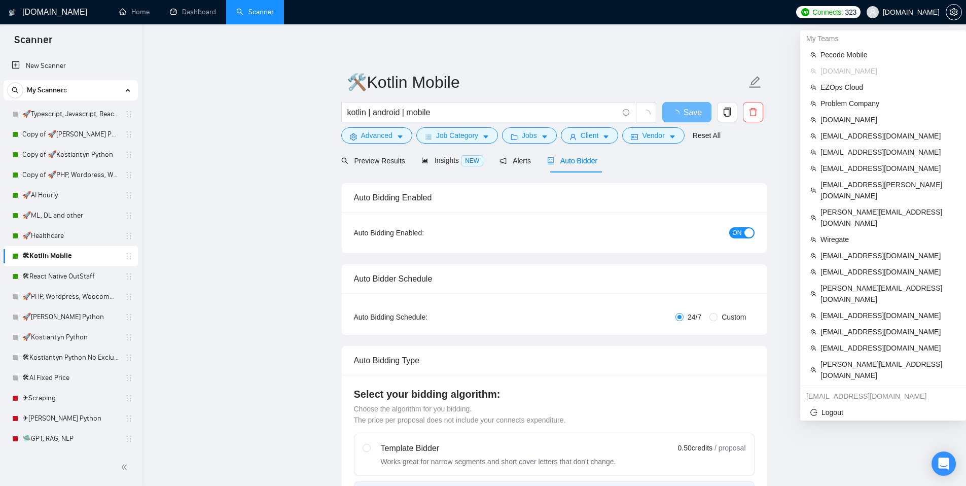  Describe the element at coordinates (457, 135) in the screenshot. I see `span: Job Category` at that location.